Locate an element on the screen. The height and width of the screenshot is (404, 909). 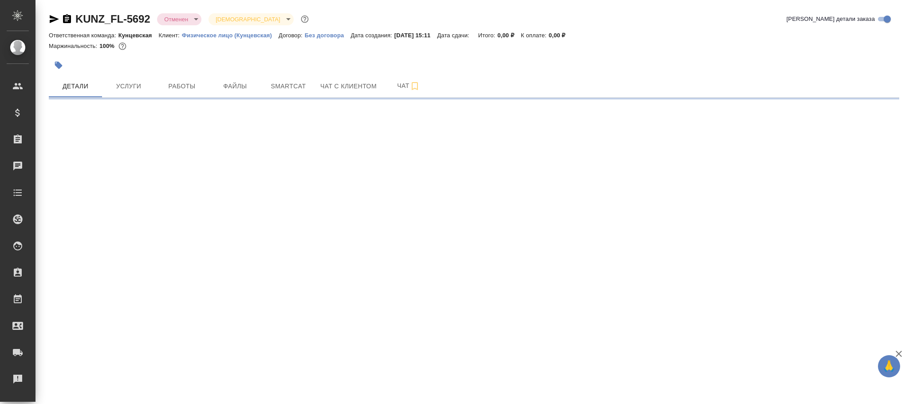
button: Скопировать ссылку is located at coordinates (67, 19).